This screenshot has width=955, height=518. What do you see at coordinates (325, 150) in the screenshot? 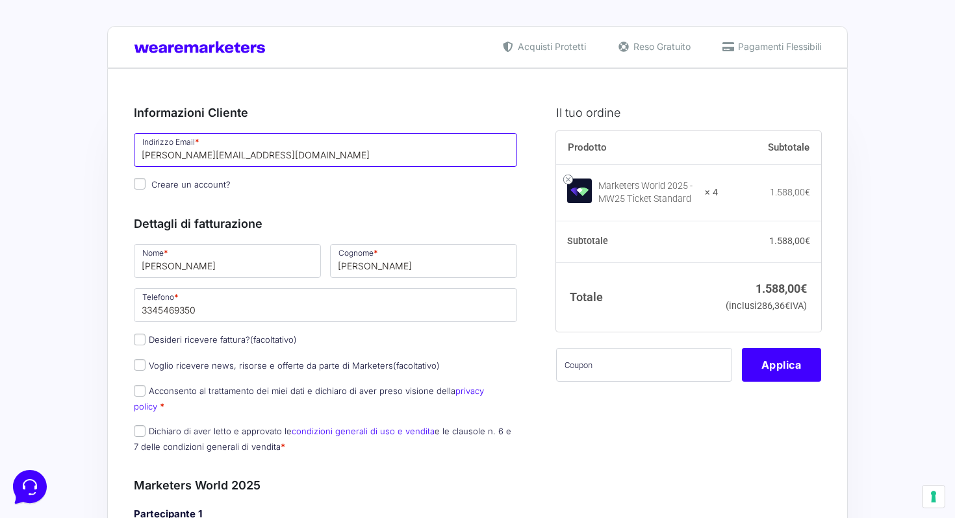
I see `input: Indirizzo Email *` at bounding box center [325, 150].